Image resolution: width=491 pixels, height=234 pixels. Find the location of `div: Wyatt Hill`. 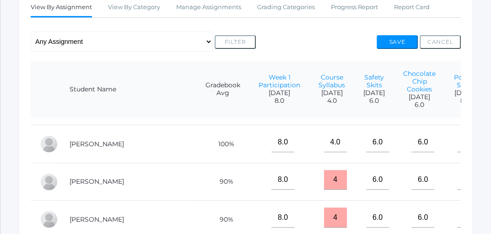

div: Wyatt Hill is located at coordinates (49, 144).